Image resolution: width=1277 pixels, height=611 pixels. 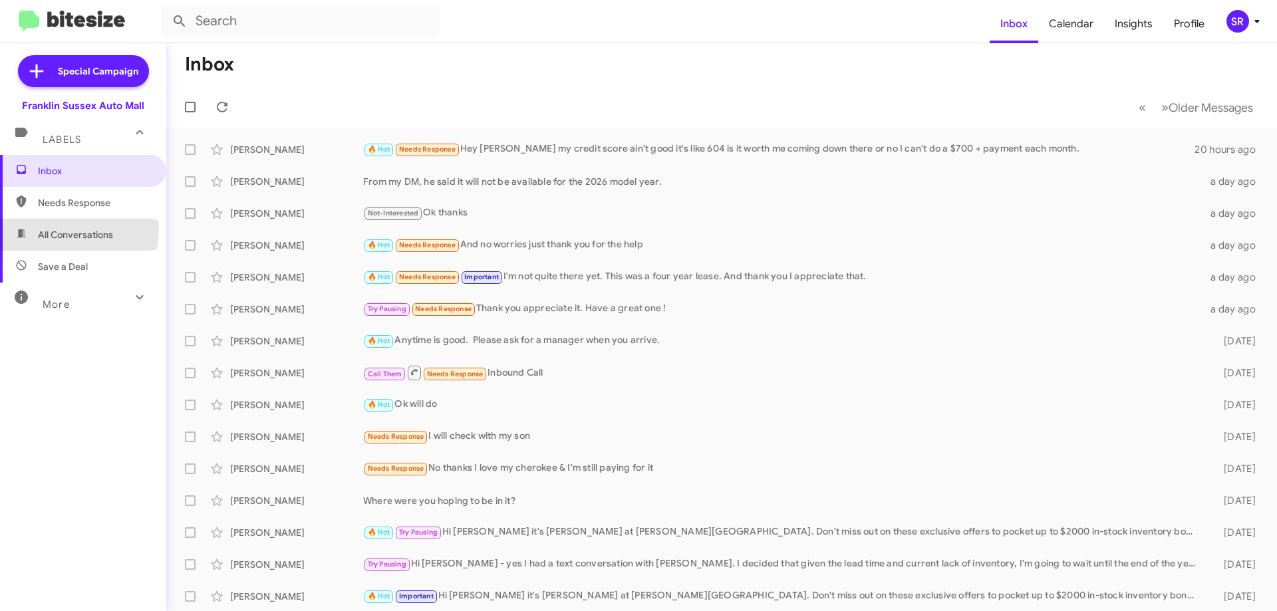 What do you see at coordinates (783, 373) in the screenshot?
I see `div: Inbound Call` at bounding box center [783, 373].